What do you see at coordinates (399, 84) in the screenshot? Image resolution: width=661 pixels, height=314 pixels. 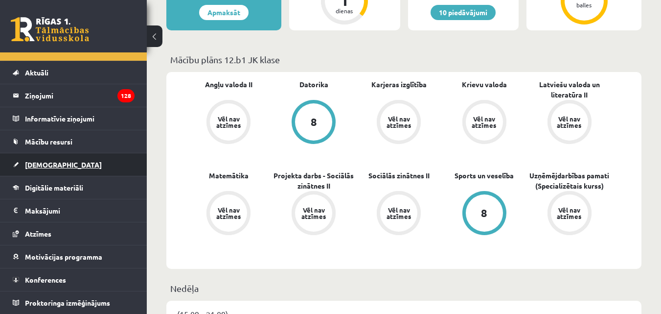 I see `a: Karjeras izglītība` at bounding box center [399, 84].